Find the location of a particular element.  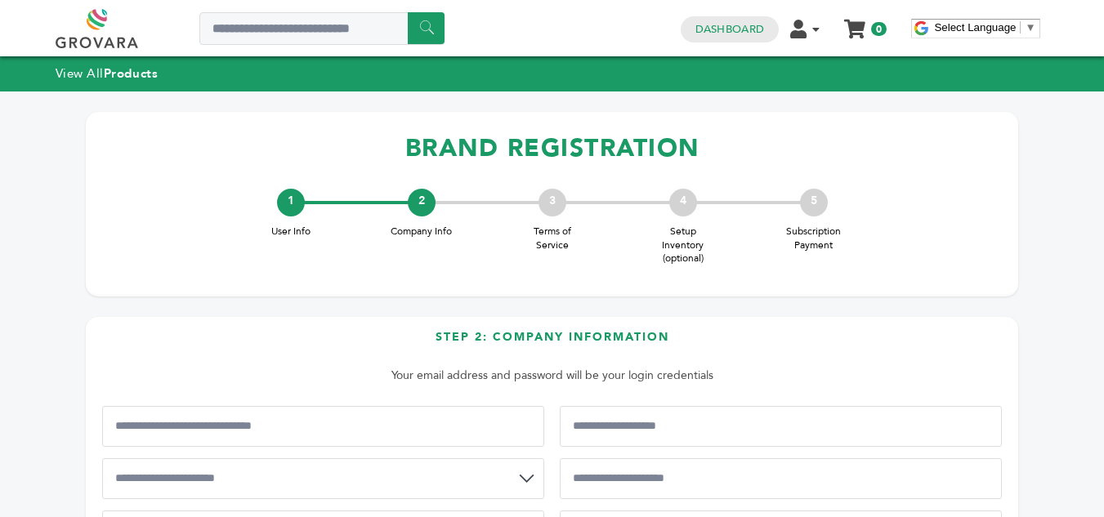

span: Company Info is located at coordinates (422, 231).